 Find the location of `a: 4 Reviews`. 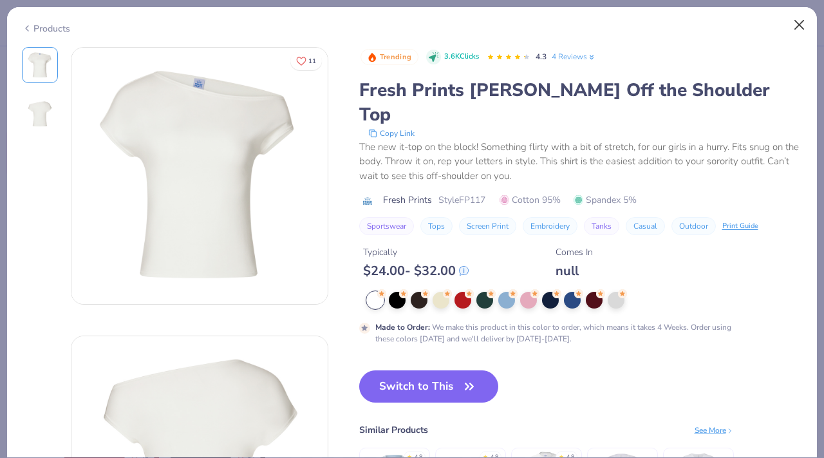

a: 4 Reviews is located at coordinates (573, 57).